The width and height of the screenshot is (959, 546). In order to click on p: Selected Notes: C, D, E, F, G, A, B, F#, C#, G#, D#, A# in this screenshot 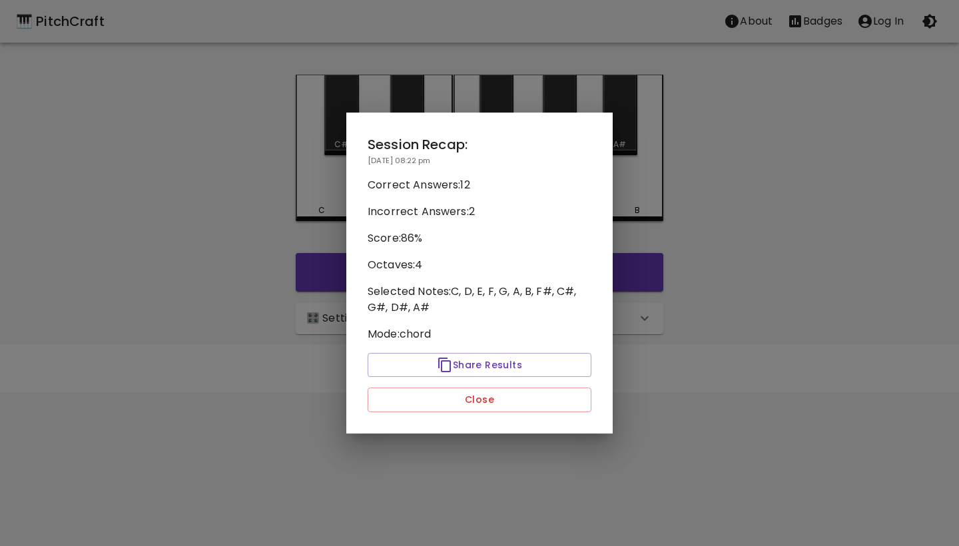, I will do `click(479, 300)`.